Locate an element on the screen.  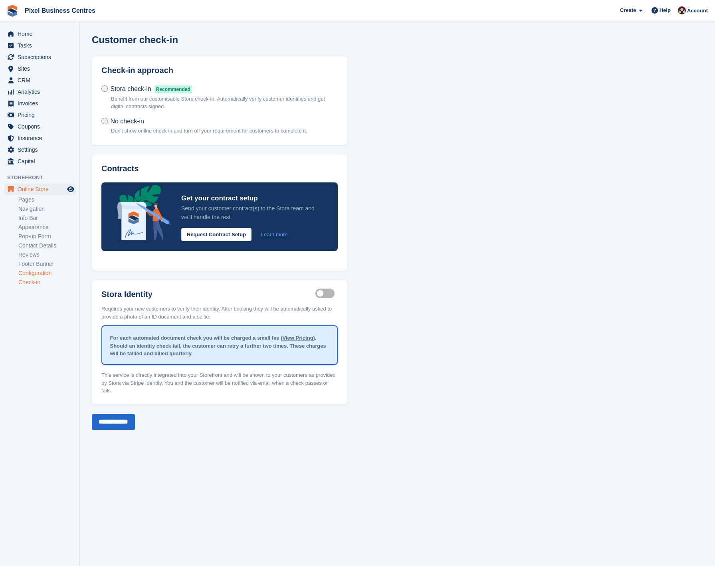
a: Preview store is located at coordinates (71, 189).